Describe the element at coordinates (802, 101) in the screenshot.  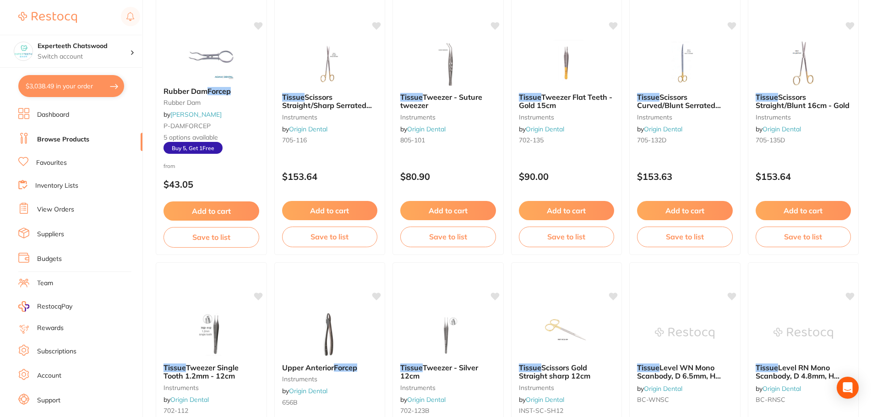
I see `span: Scissors Straight/Blunt 16cm - Gold` at that location.